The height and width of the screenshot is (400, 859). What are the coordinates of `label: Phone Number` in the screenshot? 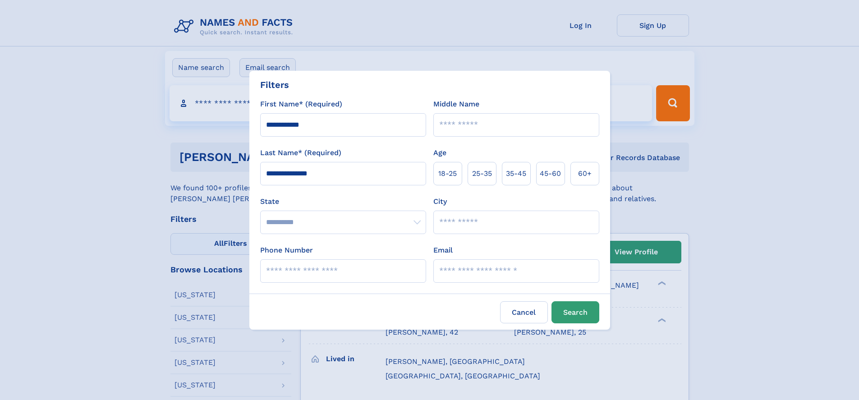 It's located at (286, 250).